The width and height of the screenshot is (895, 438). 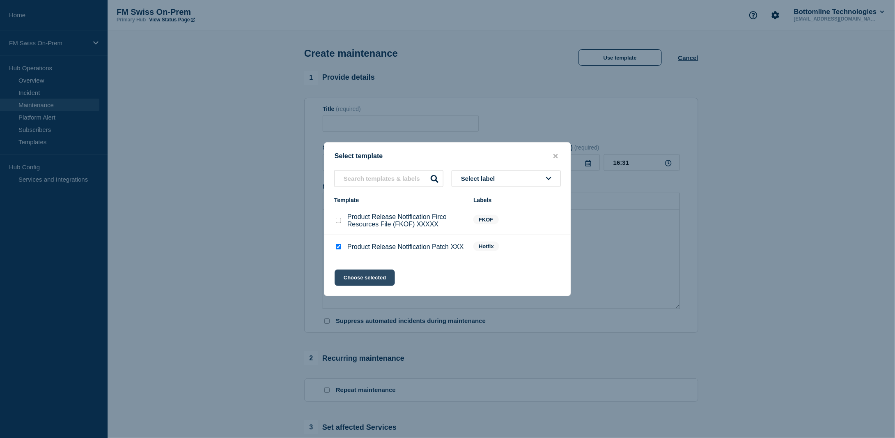 I want to click on button: Select label, so click(x=506, y=178).